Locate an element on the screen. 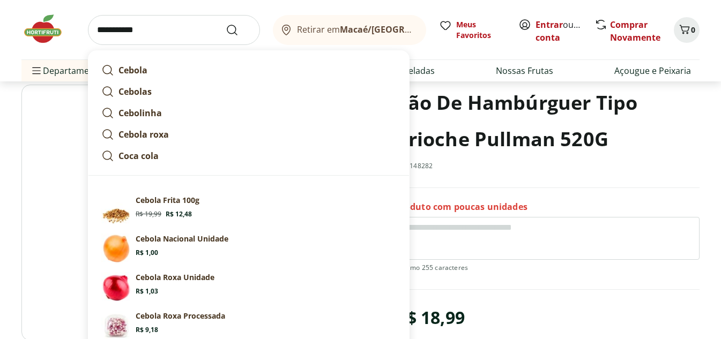  a: Criar conta is located at coordinates (565, 31).